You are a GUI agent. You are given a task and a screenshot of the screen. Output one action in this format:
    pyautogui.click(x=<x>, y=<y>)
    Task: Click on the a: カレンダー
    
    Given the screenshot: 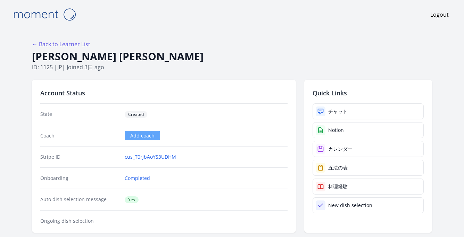 What is the action you would take?
    pyautogui.click(x=368, y=149)
    